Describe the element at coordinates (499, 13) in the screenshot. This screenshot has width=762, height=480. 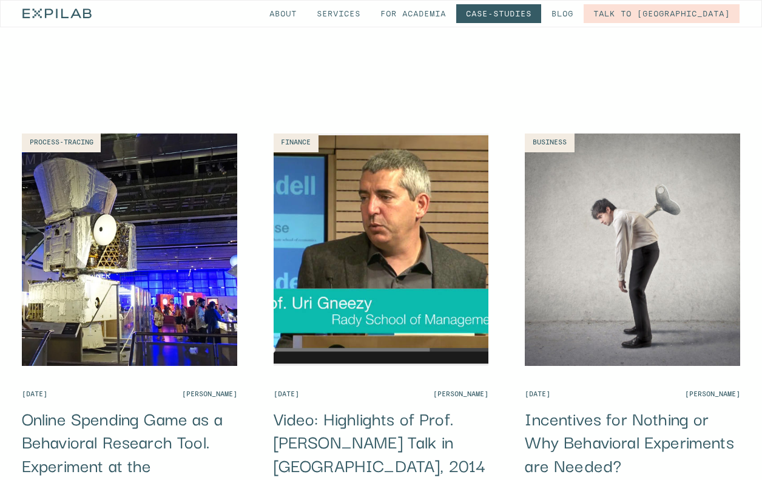
I see `a: Case-studies` at that location.